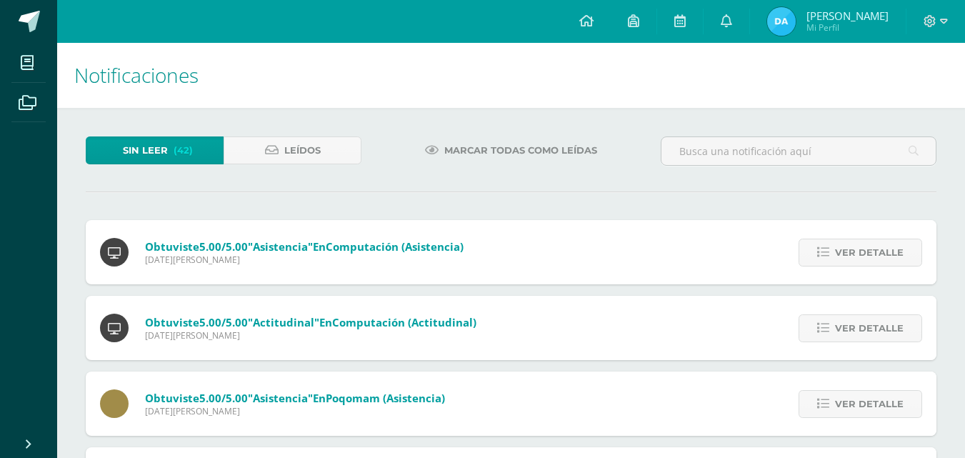 Image resolution: width=965 pixels, height=458 pixels. Describe the element at coordinates (292, 150) in the screenshot. I see `a: Leídos` at that location.